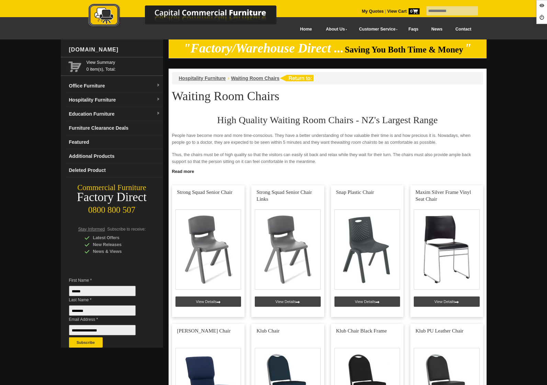 The height and width of the screenshot is (385, 547). I want to click on input: Email Address *, so click(102, 330).